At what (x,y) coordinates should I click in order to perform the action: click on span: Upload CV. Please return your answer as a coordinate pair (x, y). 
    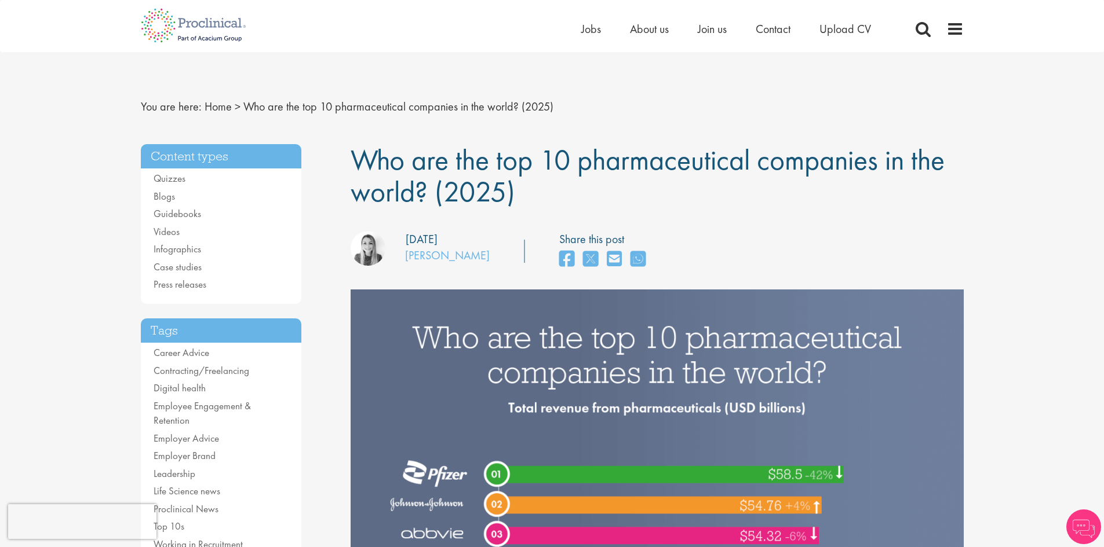
    Looking at the image, I should click on (845, 29).